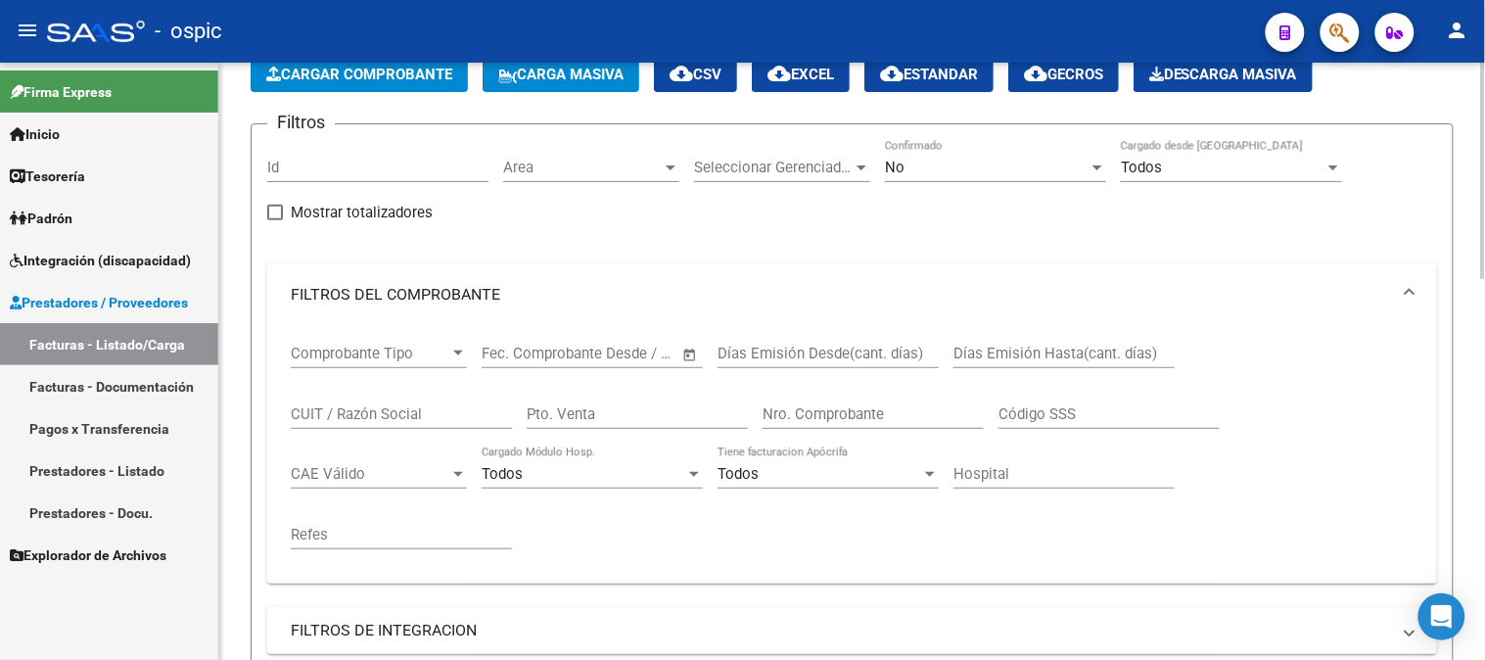 This screenshot has width=1485, height=660. Describe the element at coordinates (583, 167) in the screenshot. I see `span: Area` at that location.